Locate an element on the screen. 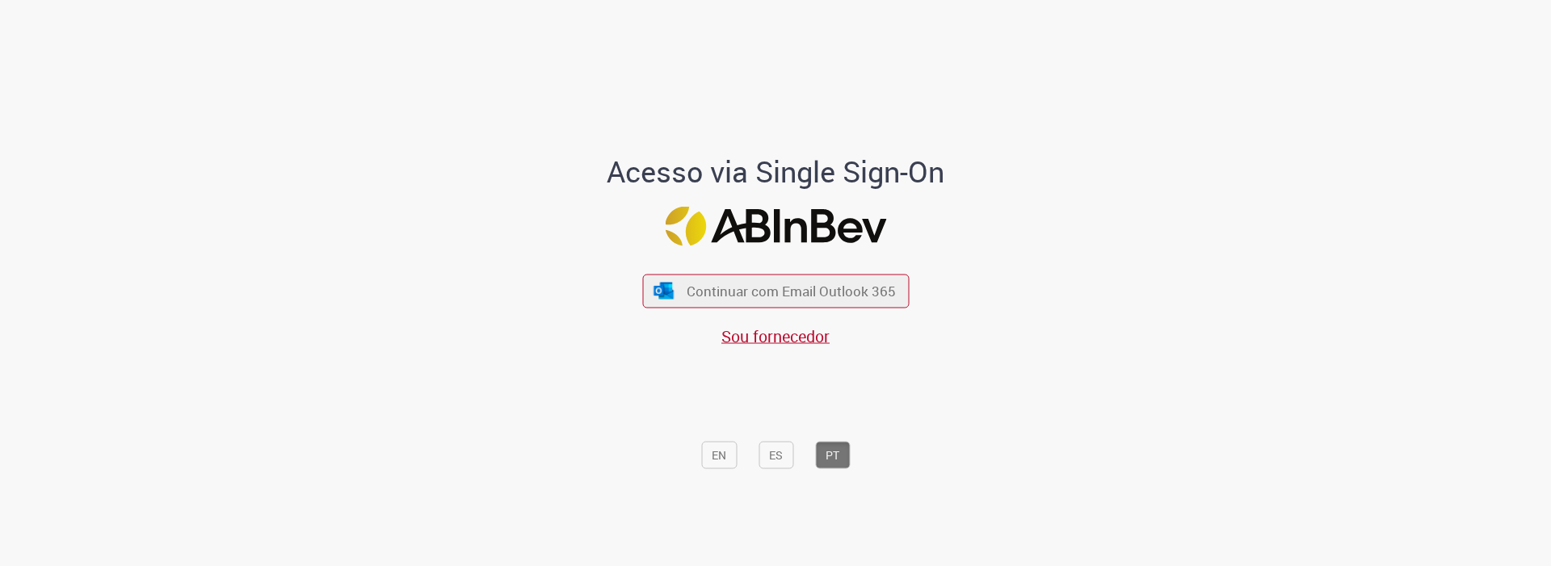 The image size is (1551, 566). button: EN is located at coordinates (719, 455).